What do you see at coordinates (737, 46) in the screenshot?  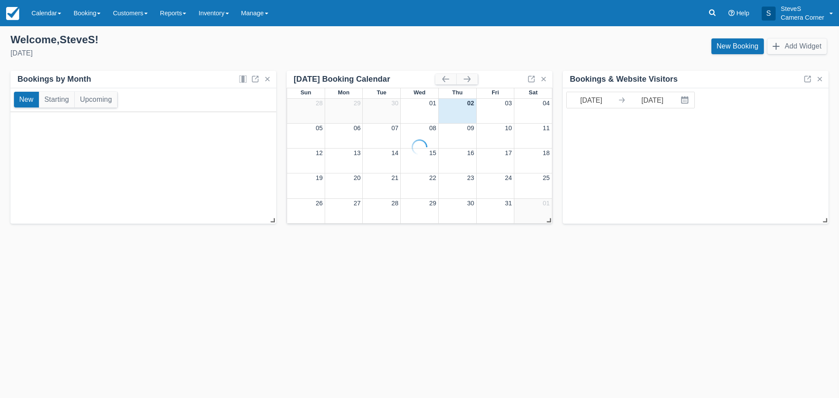 I see `a: New Booking` at bounding box center [737, 46].